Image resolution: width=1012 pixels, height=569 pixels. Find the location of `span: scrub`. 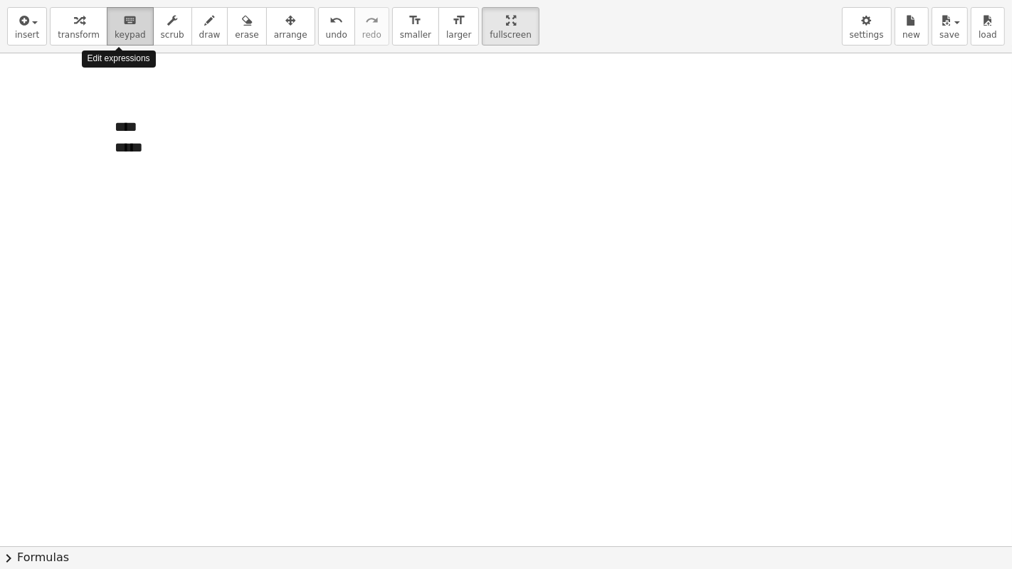

span: scrub is located at coordinates (172, 35).